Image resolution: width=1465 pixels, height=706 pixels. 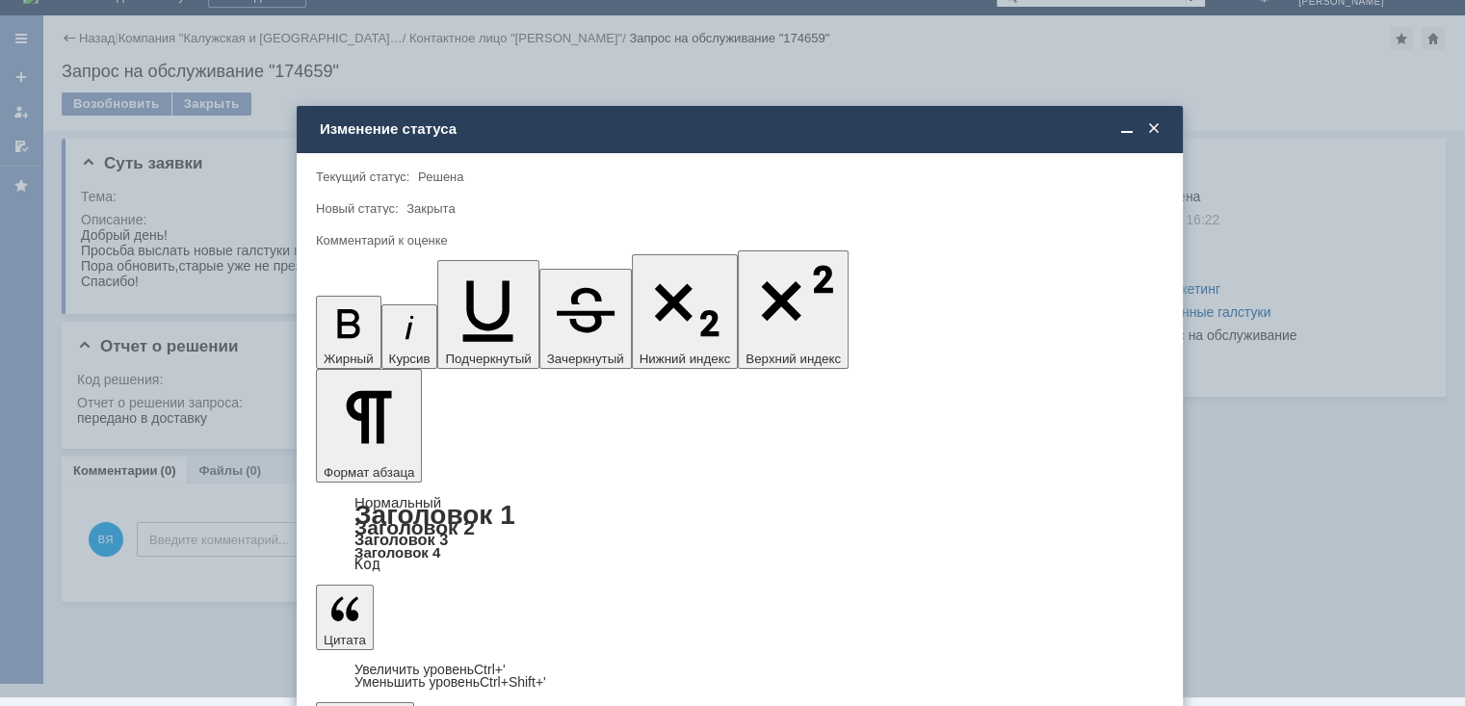 I want to click on a: Заголовок 4, so click(x=397, y=552).